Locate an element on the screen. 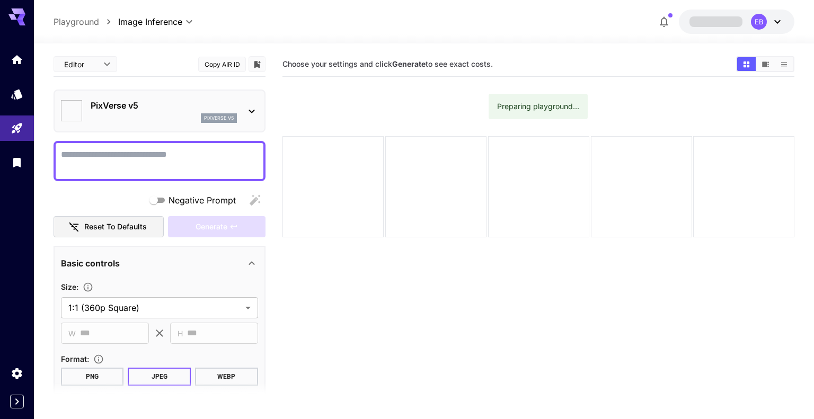 The image size is (814, 419). button: Choose the file format for the output image. is located at coordinates (99, 360).